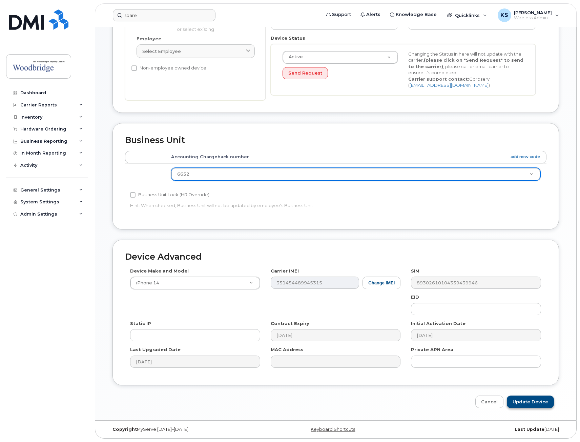 The height and width of the screenshot is (442, 580). What do you see at coordinates (125, 429) in the screenshot?
I see `strong: Copyright` at bounding box center [125, 429].